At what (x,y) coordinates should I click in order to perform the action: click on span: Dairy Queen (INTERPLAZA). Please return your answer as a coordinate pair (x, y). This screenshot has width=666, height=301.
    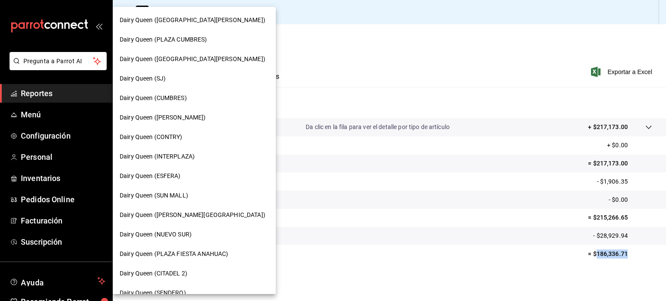
    Looking at the image, I should click on (157, 157).